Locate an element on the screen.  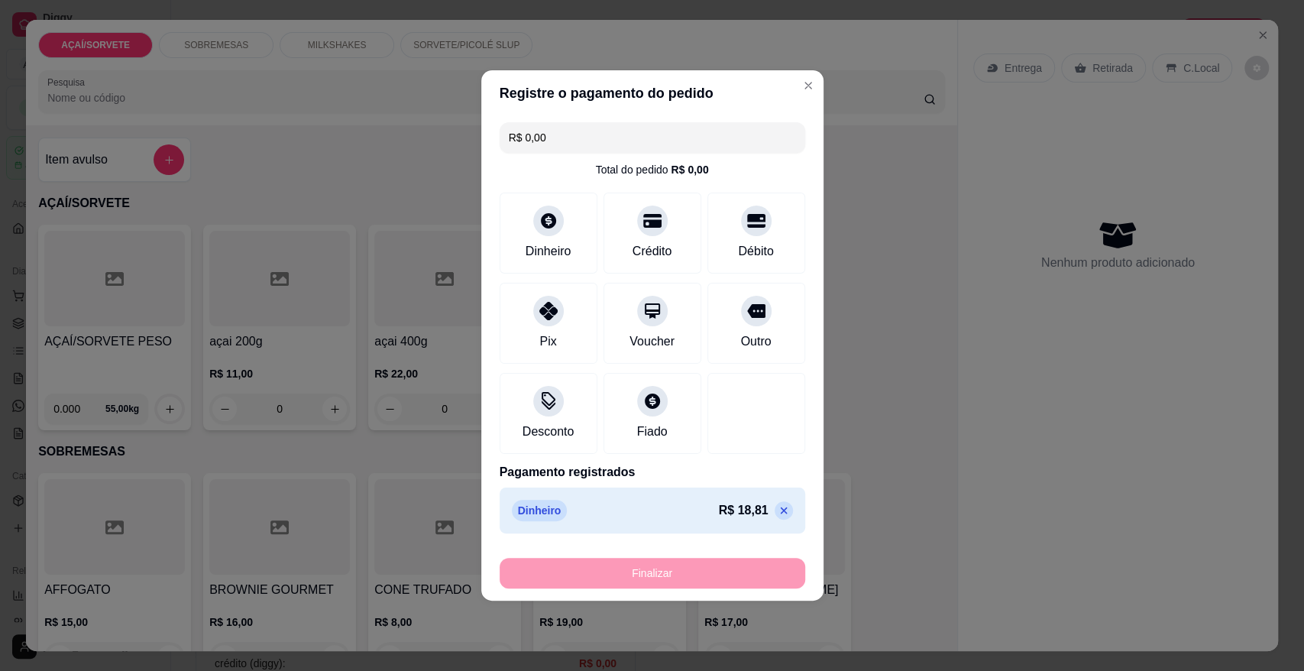
p: Dinheiro is located at coordinates (539, 510).